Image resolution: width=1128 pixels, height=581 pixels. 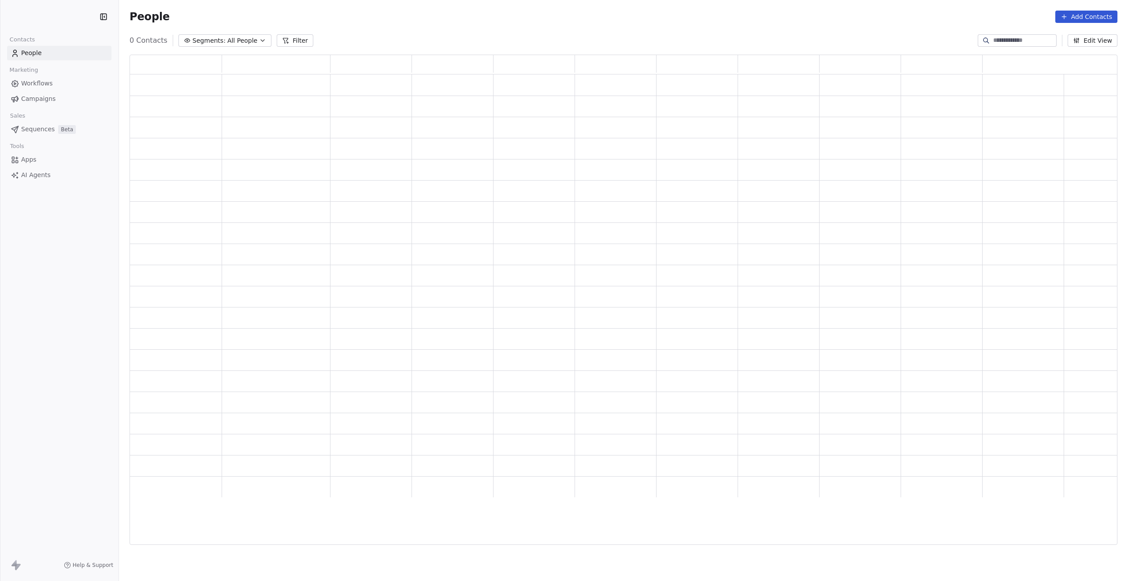 I want to click on a: Campaigns, so click(x=59, y=99).